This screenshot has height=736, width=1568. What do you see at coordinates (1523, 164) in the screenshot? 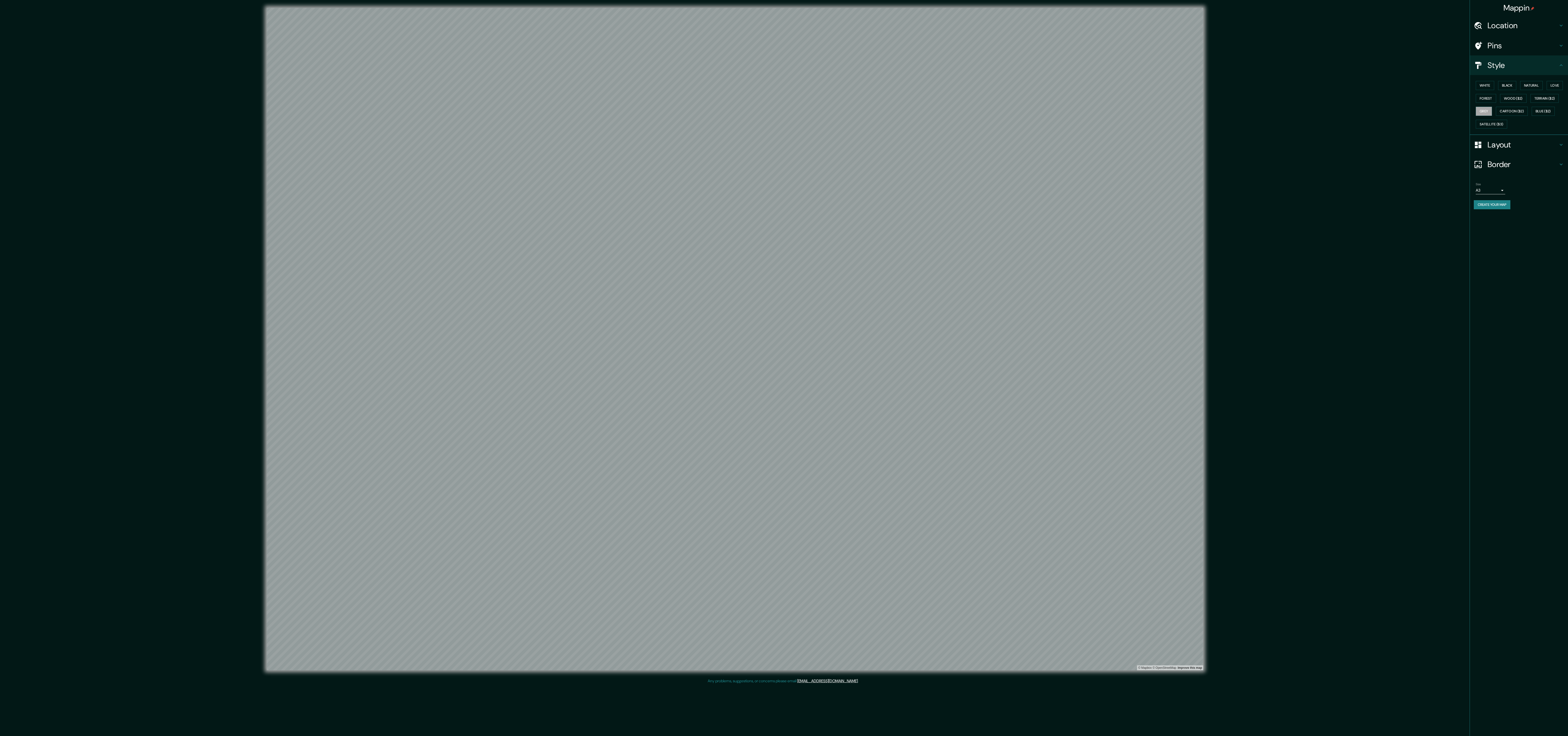
I see `h4: Border` at bounding box center [1523, 164].